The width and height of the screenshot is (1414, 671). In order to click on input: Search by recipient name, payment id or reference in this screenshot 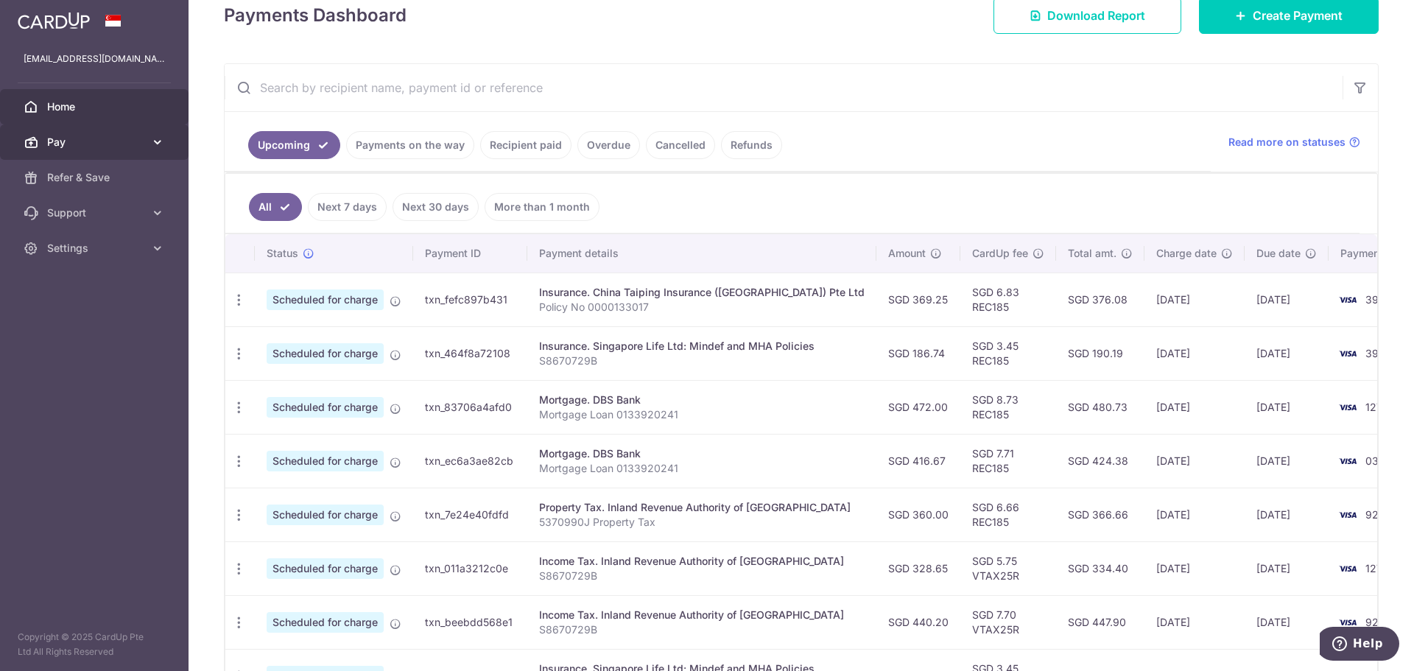, I will do `click(784, 88)`.